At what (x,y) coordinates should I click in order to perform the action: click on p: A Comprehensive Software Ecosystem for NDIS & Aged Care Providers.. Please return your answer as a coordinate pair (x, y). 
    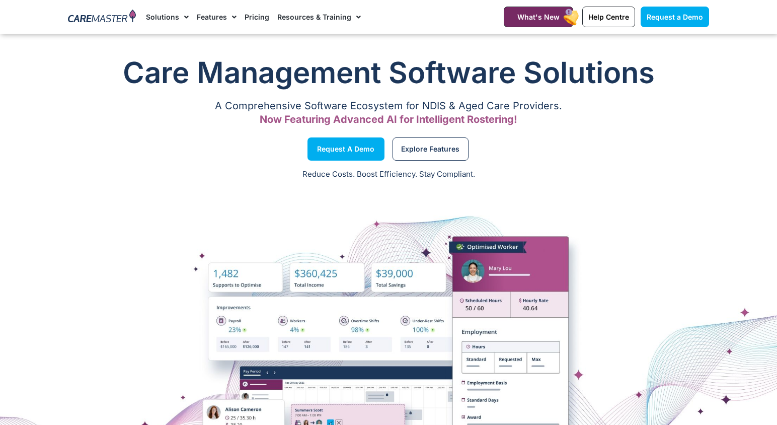
    Looking at the image, I should click on (389, 106).